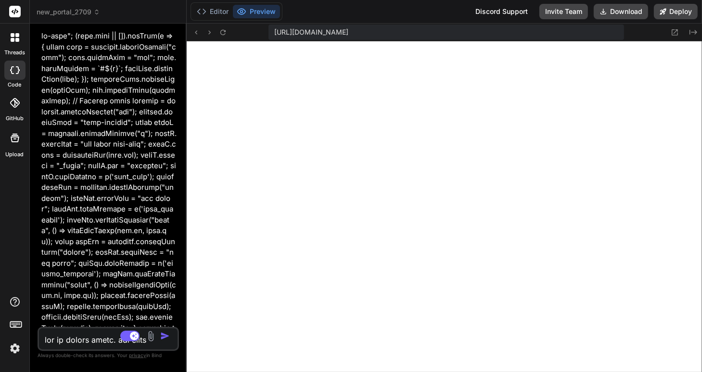 This screenshot has height=372, width=702. What do you see at coordinates (15, 154) in the screenshot?
I see `label: Upload` at bounding box center [15, 154].